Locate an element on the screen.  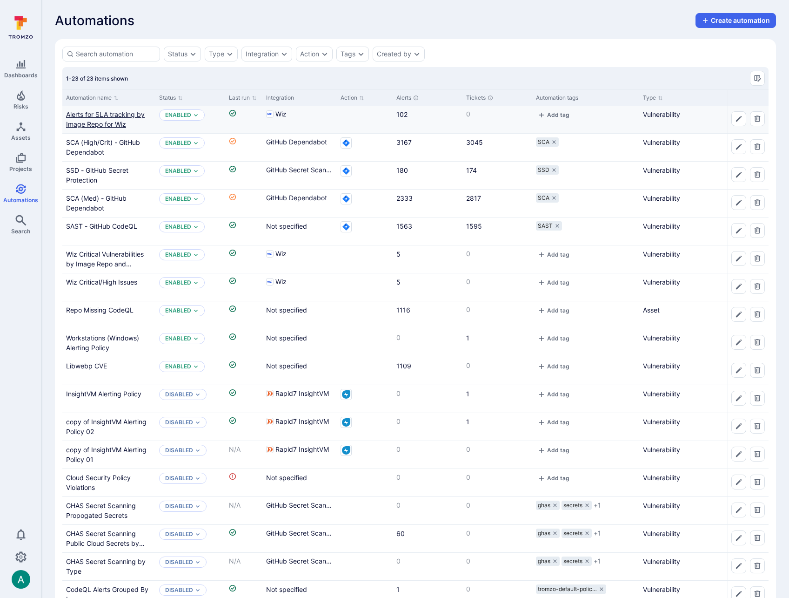
div: Action is located at coordinates (310, 54).